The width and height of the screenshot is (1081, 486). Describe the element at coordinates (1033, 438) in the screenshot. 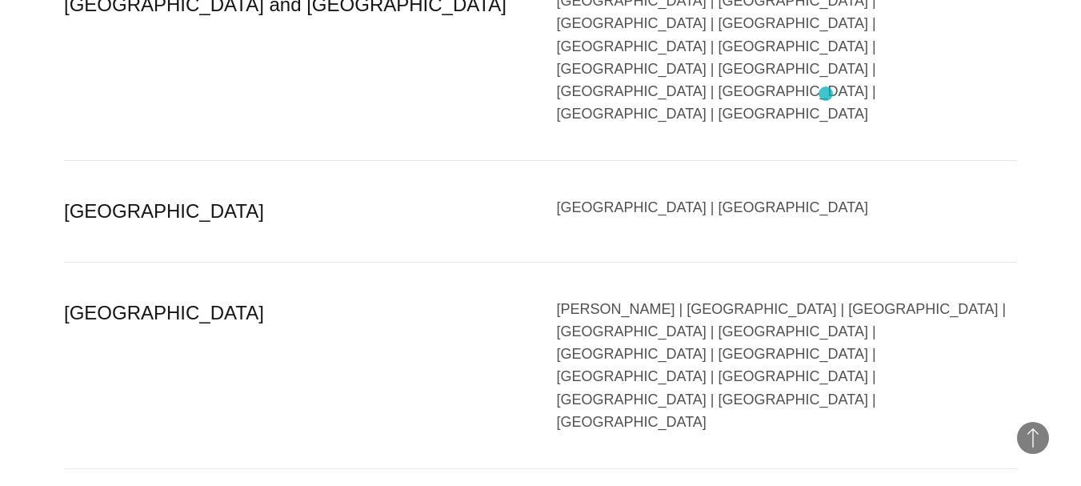

I see `span: Back to Top` at that location.